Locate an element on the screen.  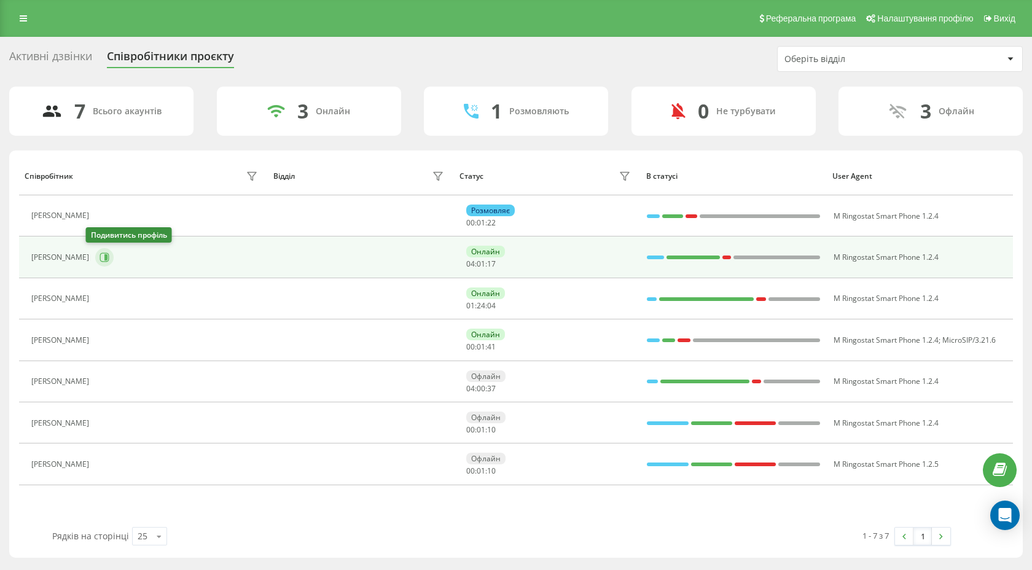
span: 41 is located at coordinates (491, 346).